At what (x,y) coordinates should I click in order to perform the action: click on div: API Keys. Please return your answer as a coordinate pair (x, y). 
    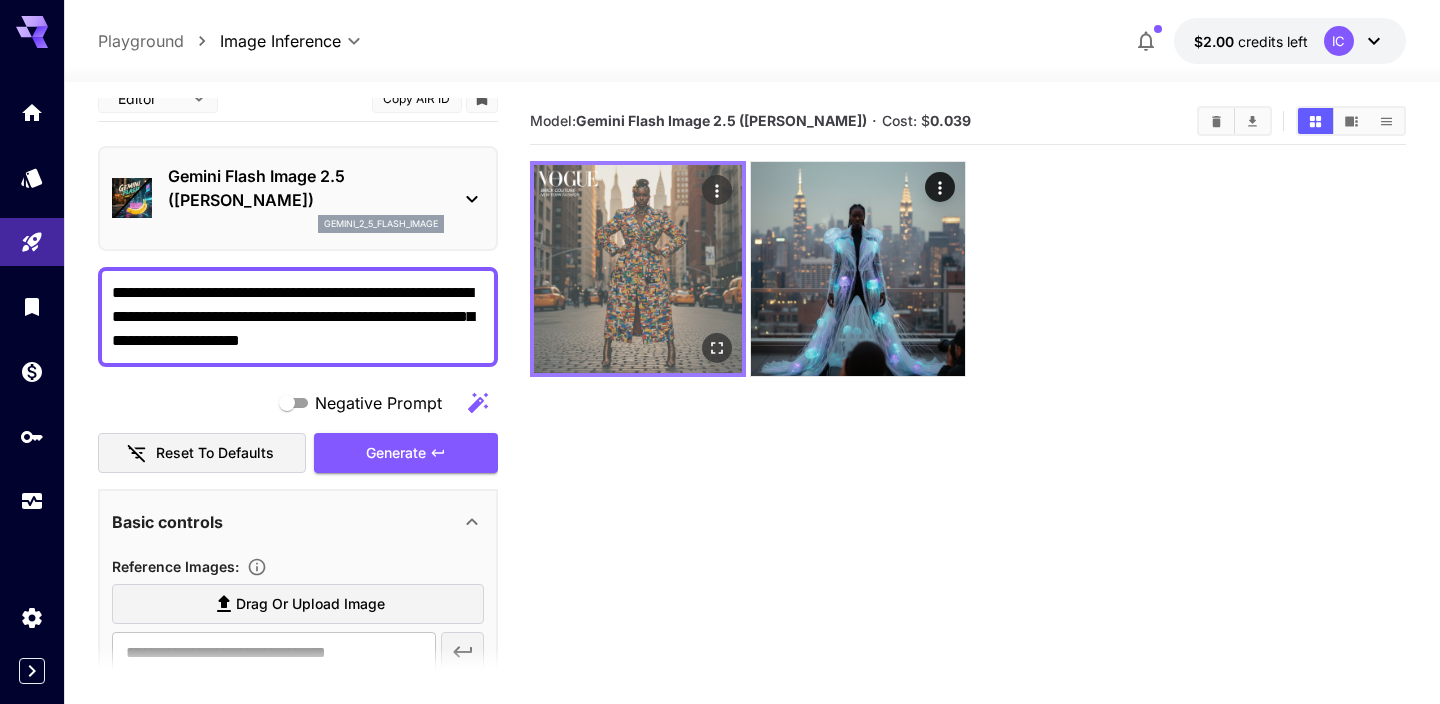
    Looking at the image, I should click on (32, 436).